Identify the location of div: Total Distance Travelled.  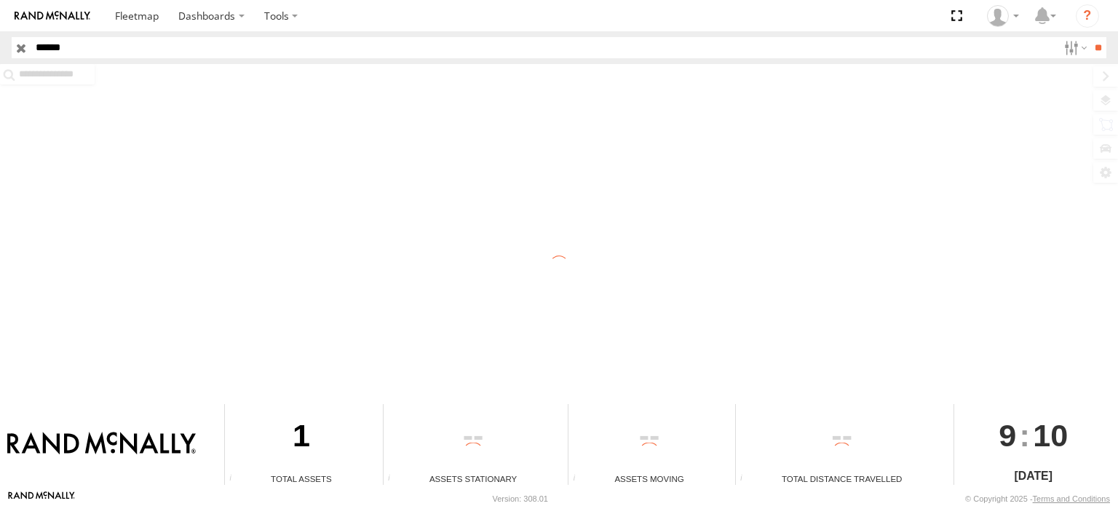
(842, 478).